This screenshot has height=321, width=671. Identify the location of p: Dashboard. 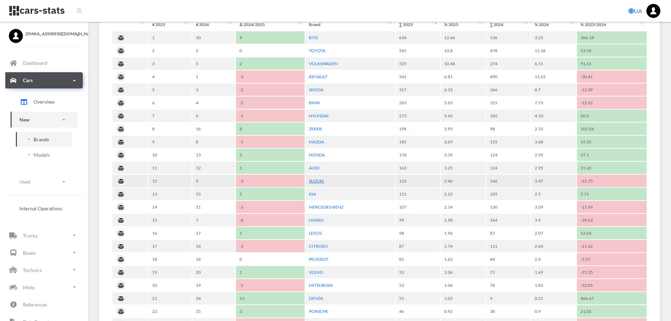
(35, 63).